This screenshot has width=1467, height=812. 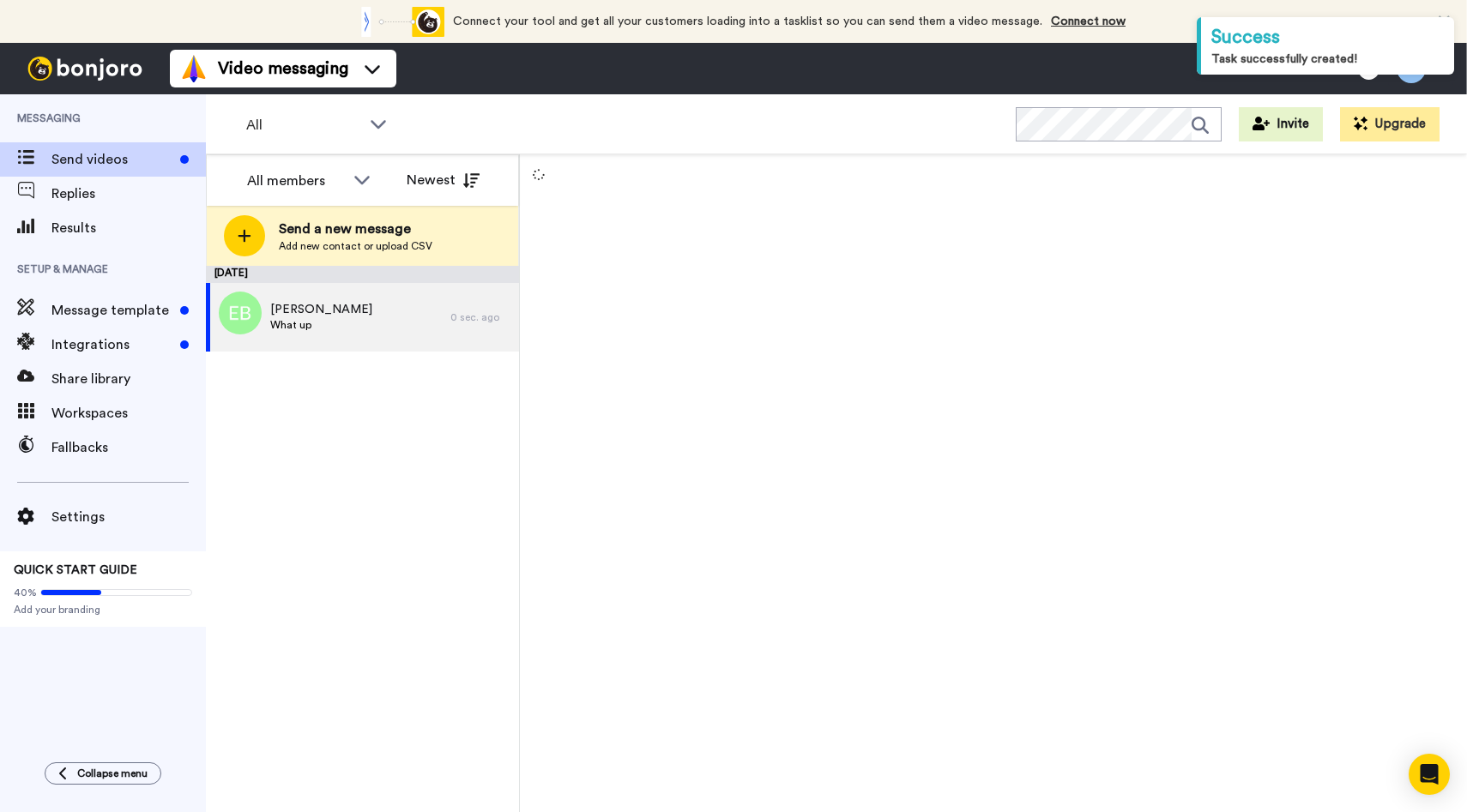 I want to click on span: Workspaces, so click(x=129, y=413).